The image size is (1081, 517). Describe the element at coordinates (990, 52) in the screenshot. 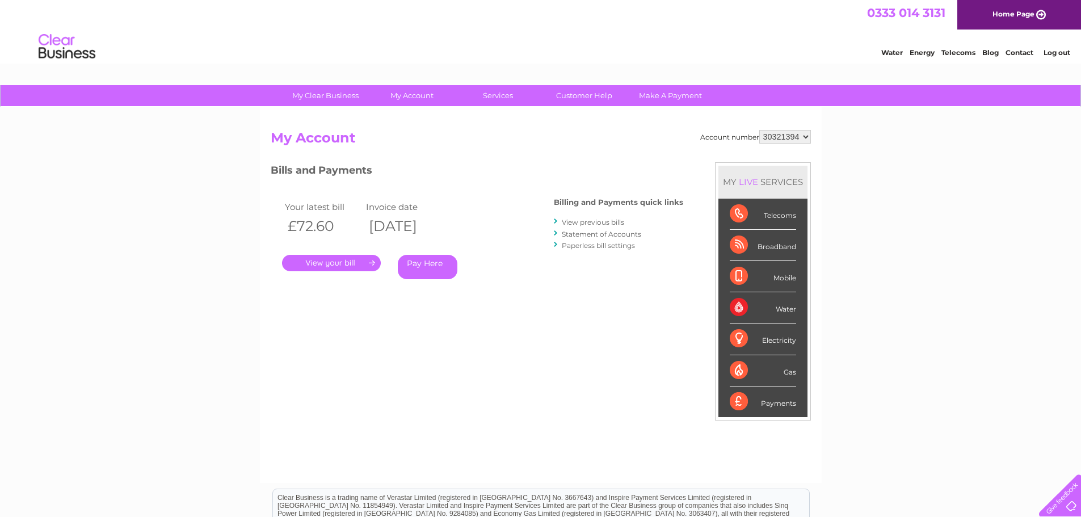

I see `a: Blog` at that location.